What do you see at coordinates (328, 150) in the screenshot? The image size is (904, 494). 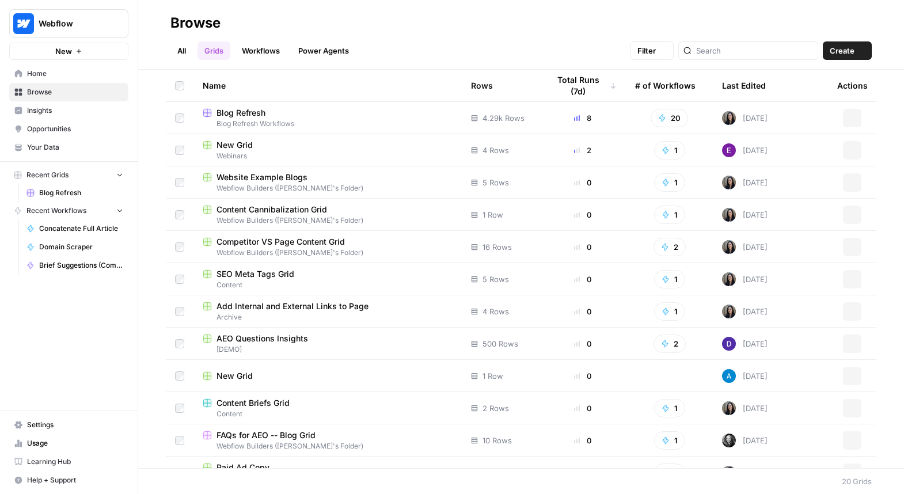 I see `a: New GridWebinars` at bounding box center [328, 150].